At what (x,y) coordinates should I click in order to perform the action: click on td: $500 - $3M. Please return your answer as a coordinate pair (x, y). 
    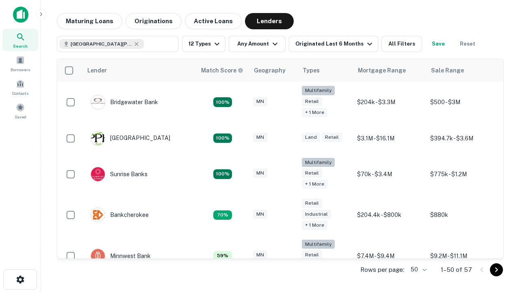
    Looking at the image, I should click on (463, 102).